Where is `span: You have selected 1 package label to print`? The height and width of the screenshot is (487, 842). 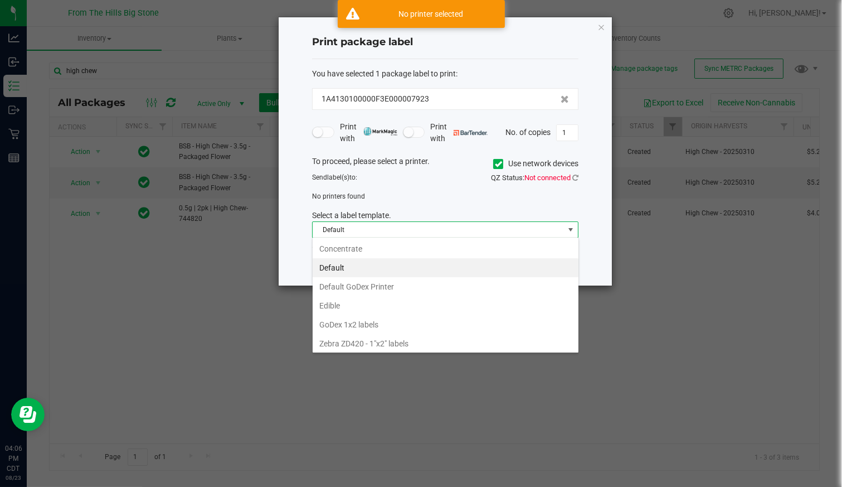
span: You have selected 1 package label to print is located at coordinates (384, 74).